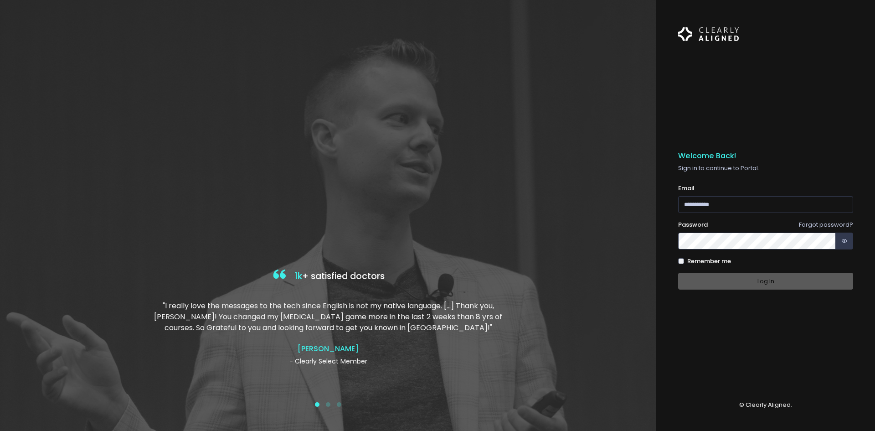  Describe the element at coordinates (328, 361) in the screenshot. I see `p: - Clearly Select Member` at that location.